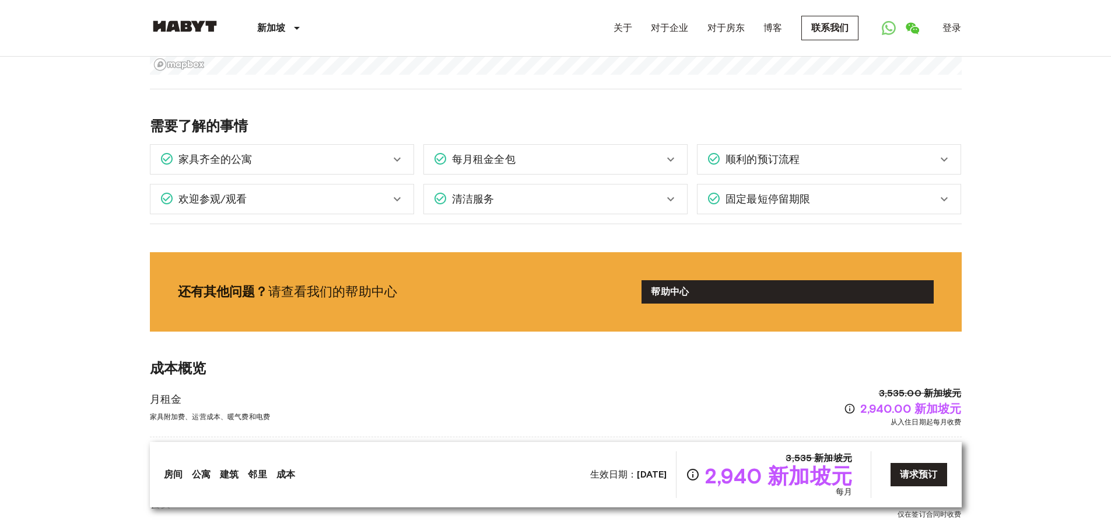 Image resolution: width=1111 pixels, height=526 pixels. Describe the element at coordinates (185, 26) in the screenshot. I see `img: 哈比特` at that location.